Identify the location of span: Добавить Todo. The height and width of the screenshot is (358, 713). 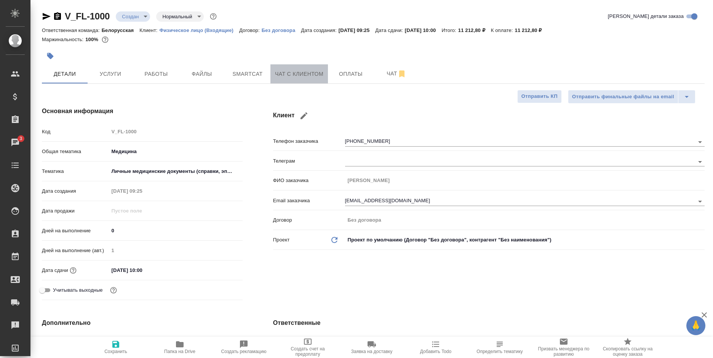
(436, 351).